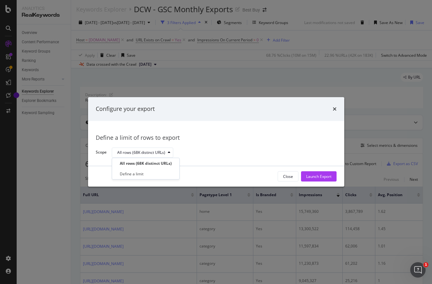 This screenshot has width=432, height=284. What do you see at coordinates (426, 264) in the screenshot?
I see `span: 1` at bounding box center [426, 264].